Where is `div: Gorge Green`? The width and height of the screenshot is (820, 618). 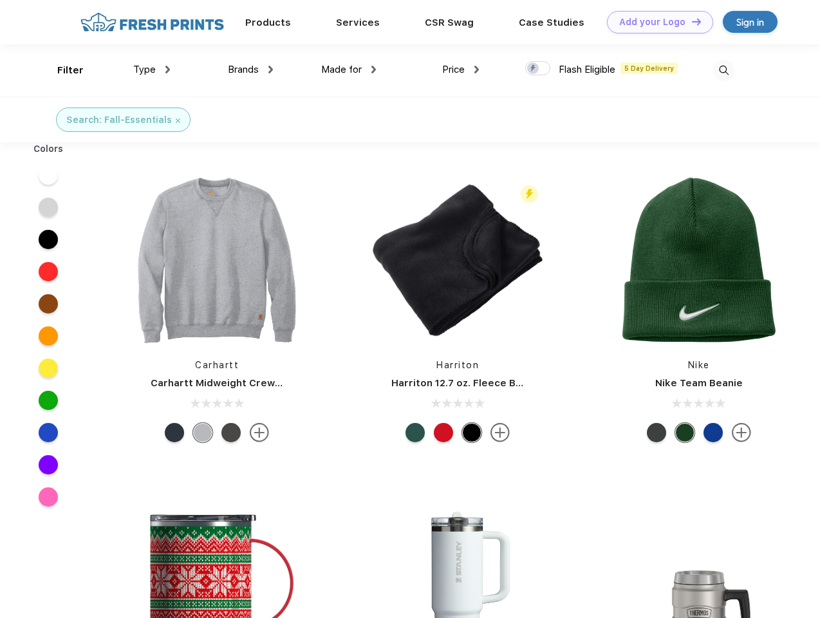 div: Gorge Green is located at coordinates (685, 433).